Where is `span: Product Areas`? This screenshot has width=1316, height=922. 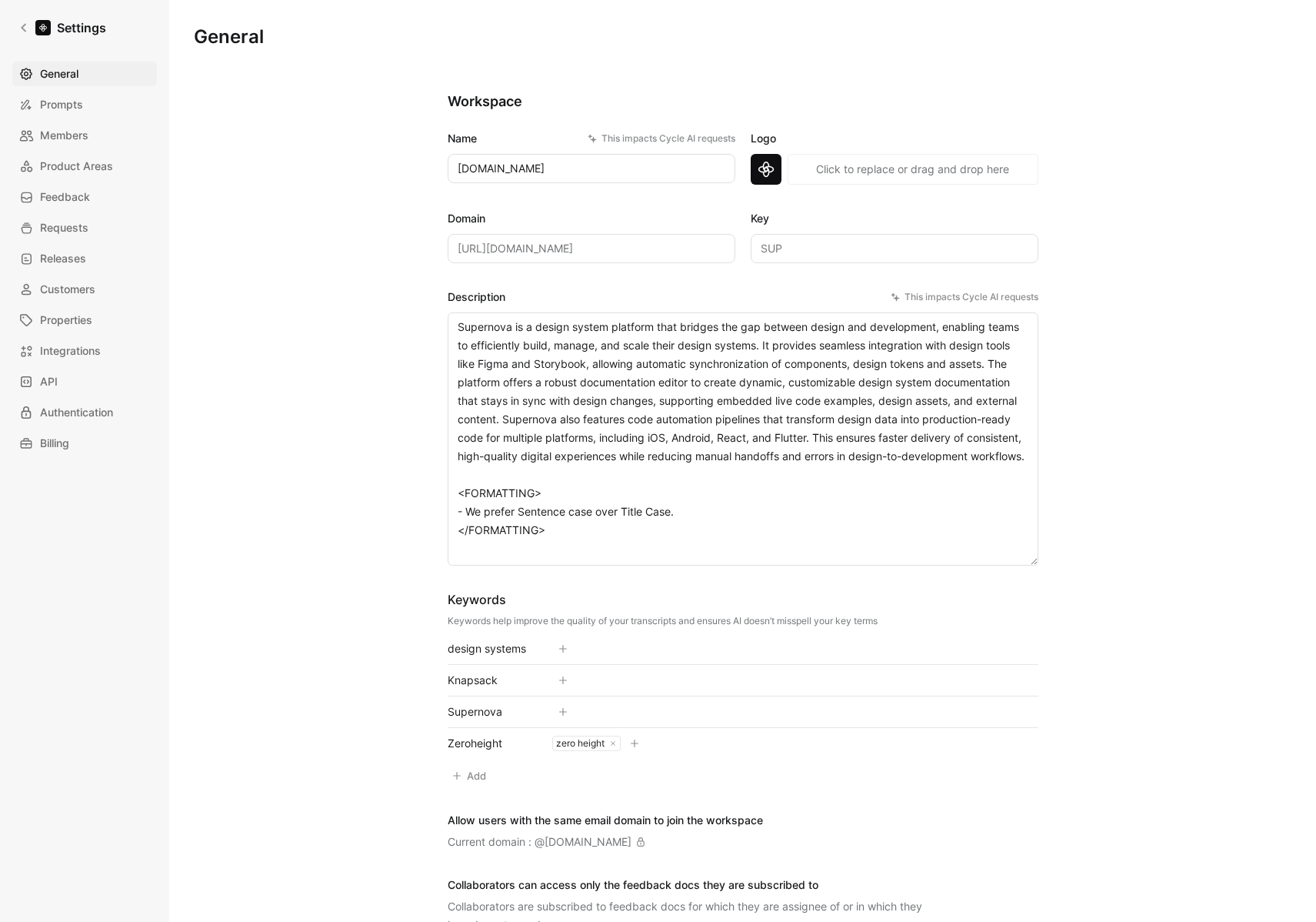 span: Product Areas is located at coordinates (76, 166).